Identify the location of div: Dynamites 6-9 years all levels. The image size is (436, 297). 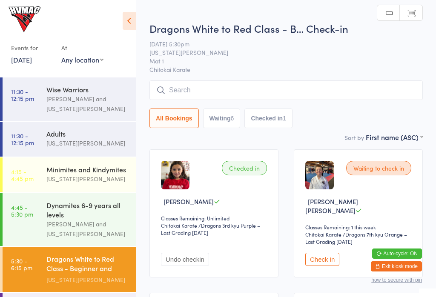
(87, 210).